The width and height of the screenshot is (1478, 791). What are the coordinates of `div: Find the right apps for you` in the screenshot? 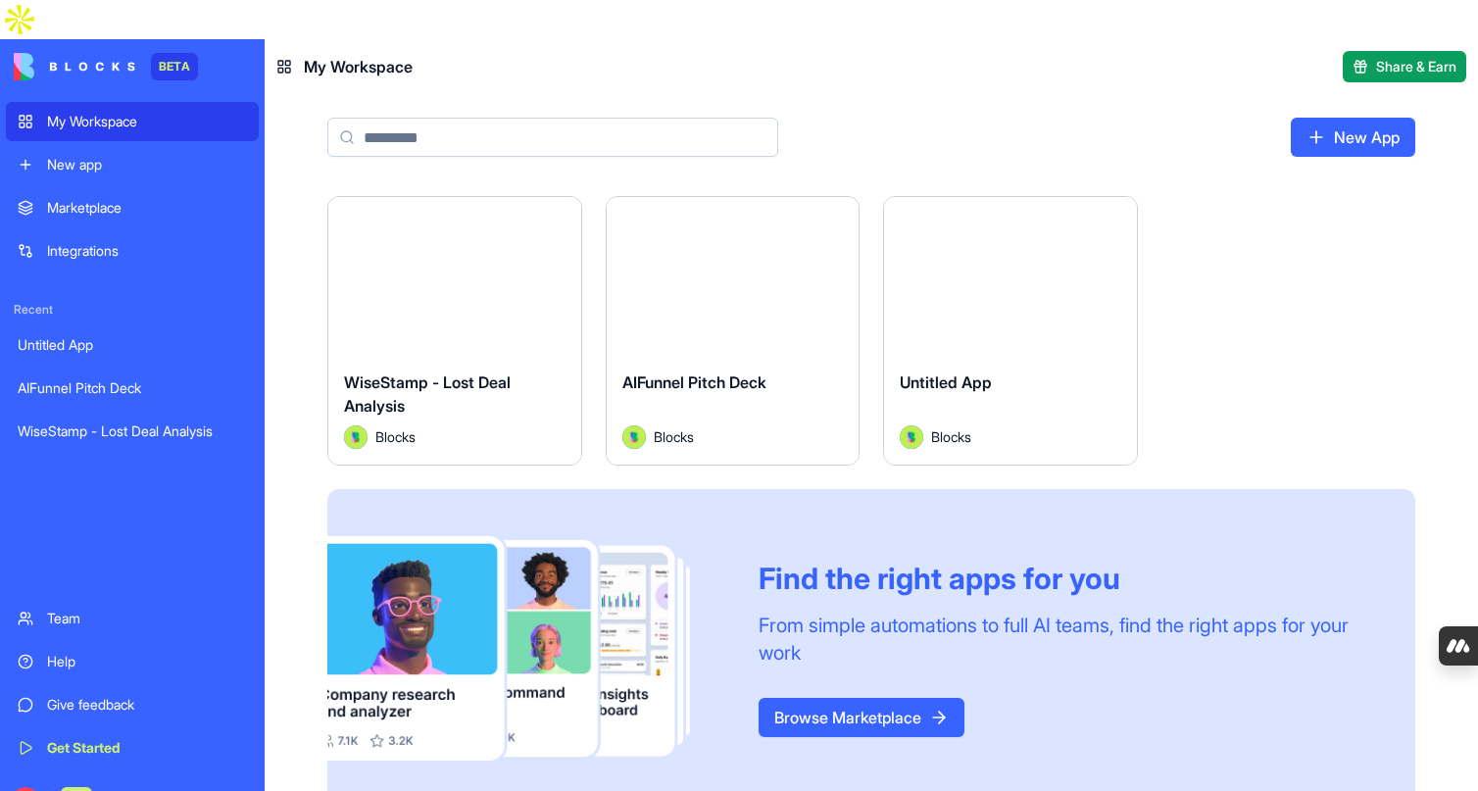 It's located at (1064, 578).